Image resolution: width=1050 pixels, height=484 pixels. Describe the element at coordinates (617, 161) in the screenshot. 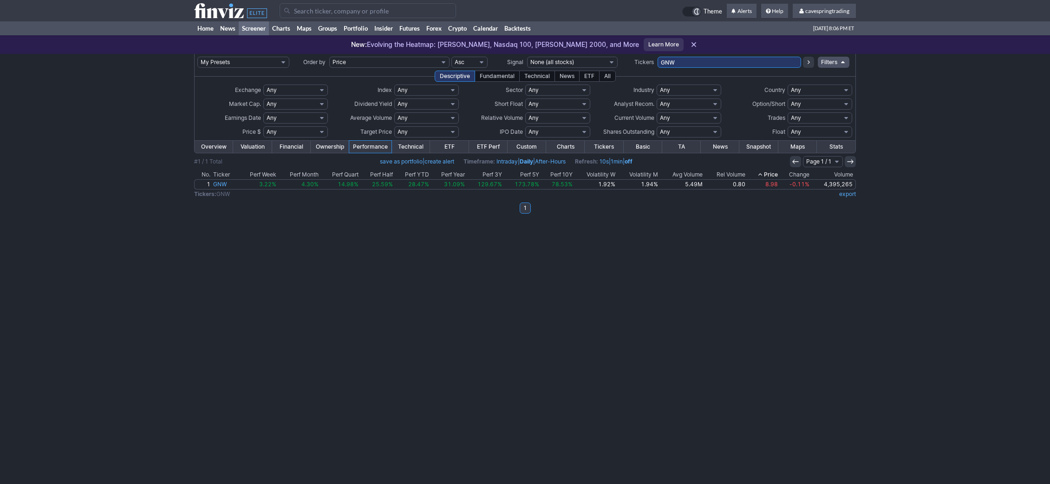

I see `a: 1min` at that location.